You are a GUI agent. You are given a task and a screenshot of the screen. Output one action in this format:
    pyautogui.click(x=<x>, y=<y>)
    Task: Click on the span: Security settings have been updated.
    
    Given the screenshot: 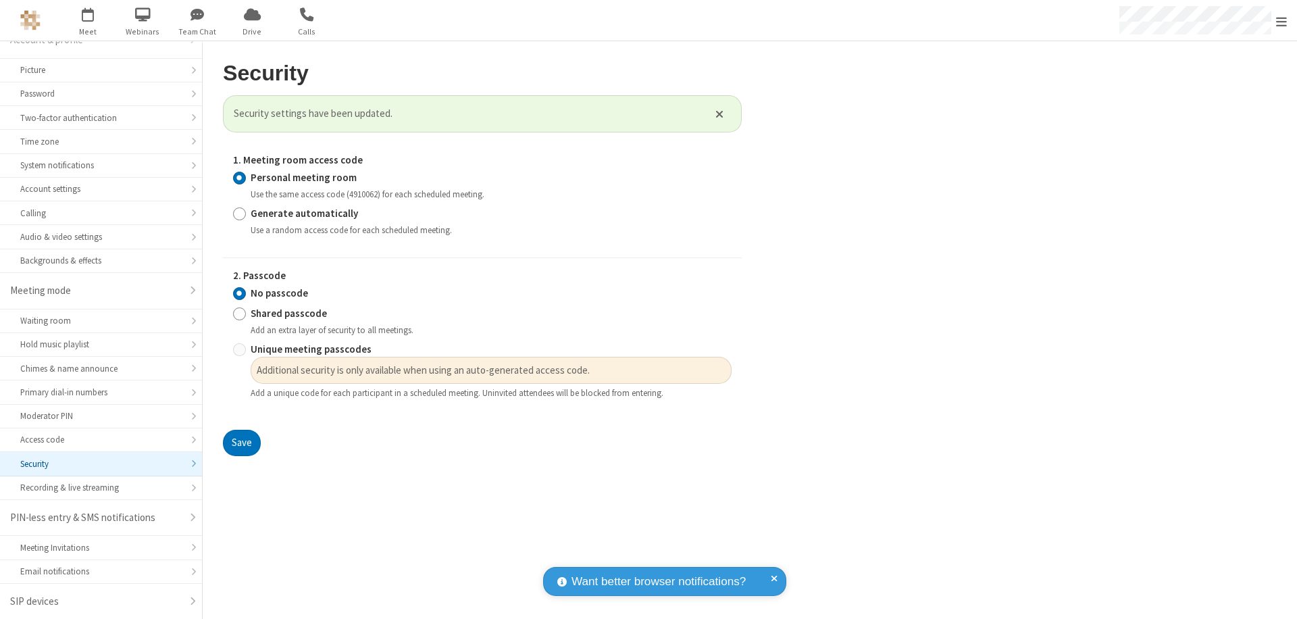 What is the action you would take?
    pyautogui.click(x=466, y=113)
    